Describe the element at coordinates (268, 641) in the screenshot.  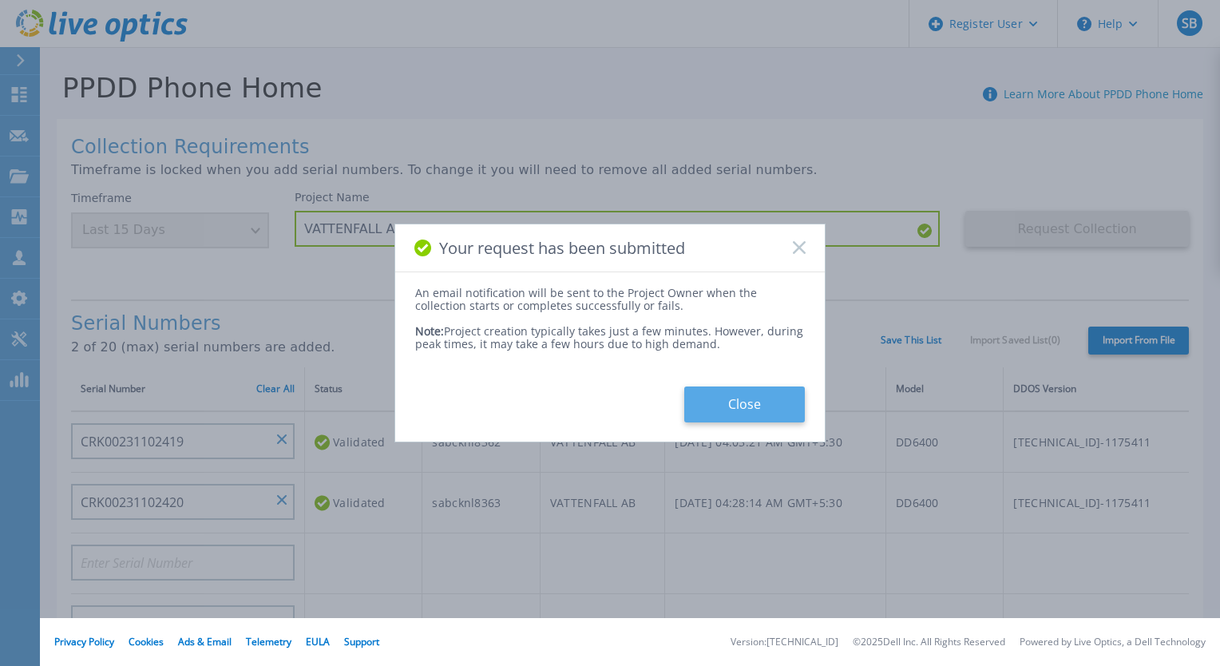
I see `a: Telemetry` at that location.